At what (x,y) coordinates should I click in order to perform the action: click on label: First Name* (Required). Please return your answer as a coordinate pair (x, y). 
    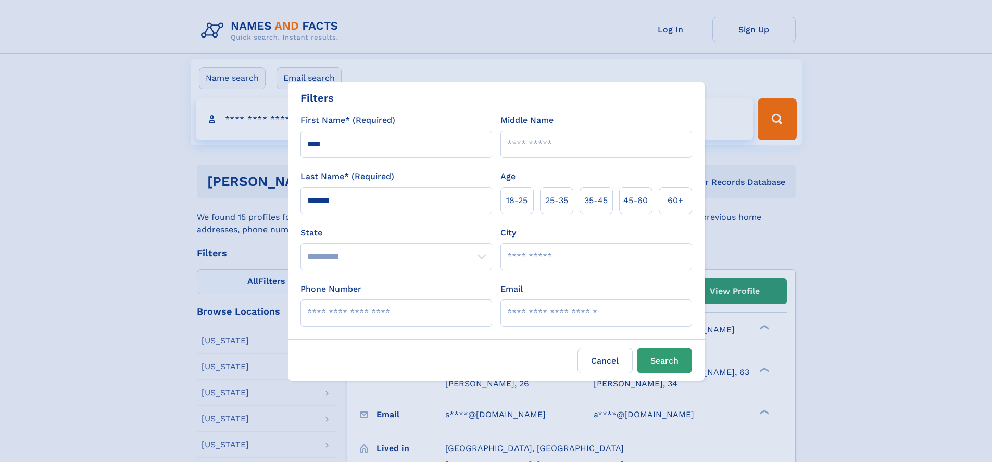
    Looking at the image, I should click on (348, 120).